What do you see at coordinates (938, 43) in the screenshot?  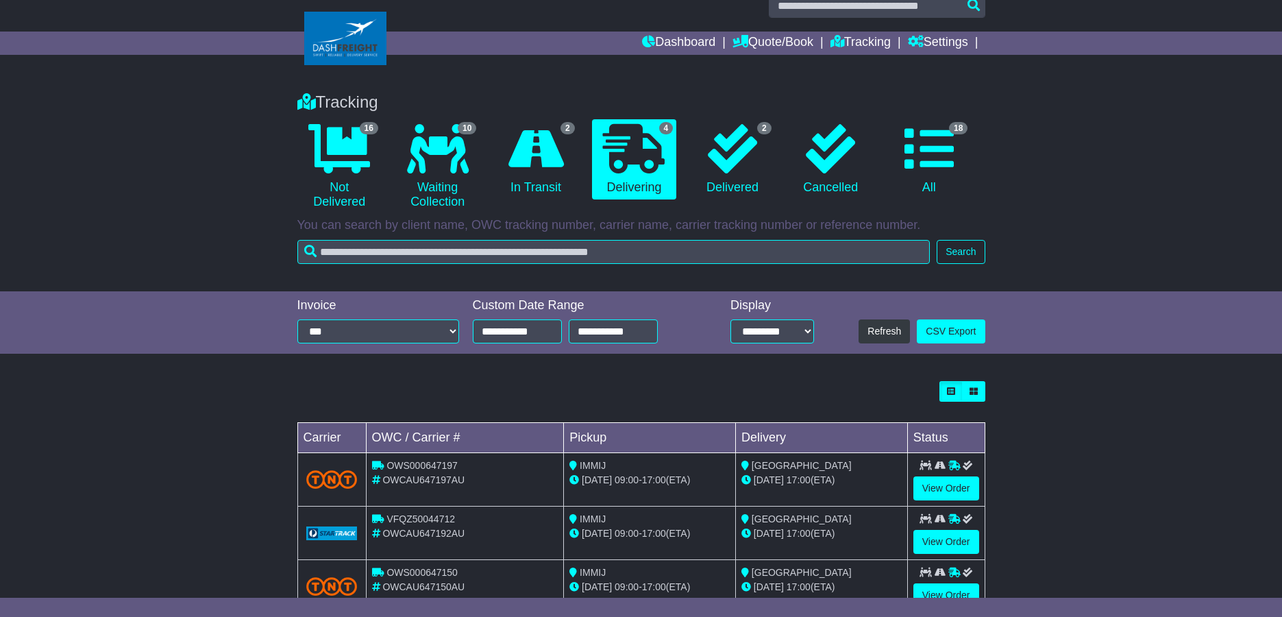 I see `a: Settings` at bounding box center [938, 43].